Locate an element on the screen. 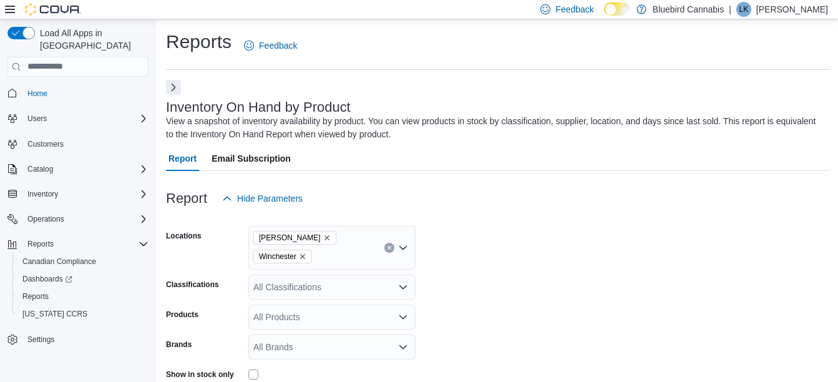 Image resolution: width=838 pixels, height=382 pixels. span: LK is located at coordinates (744, 9).